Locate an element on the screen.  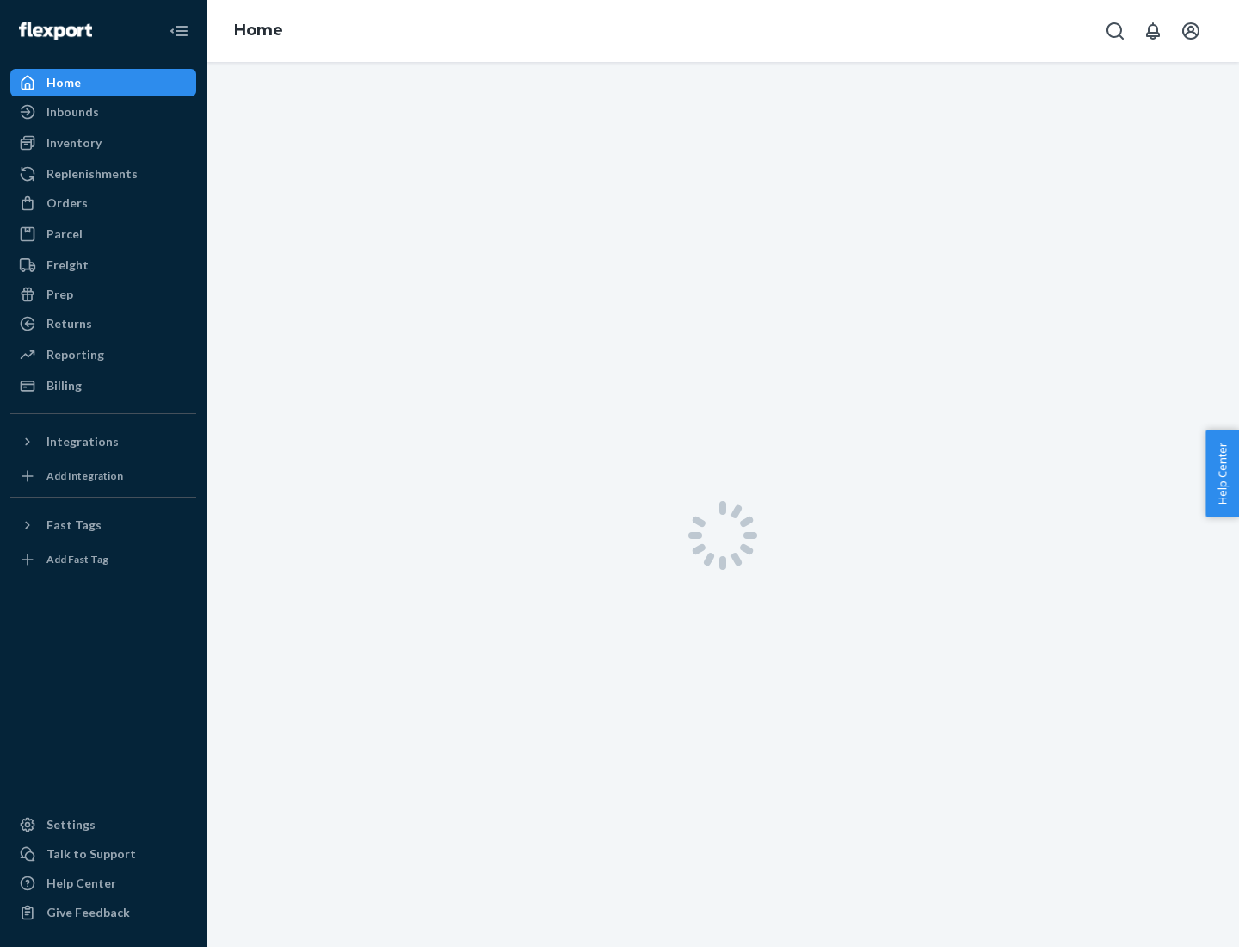
a: Replenishments is located at coordinates (103, 174).